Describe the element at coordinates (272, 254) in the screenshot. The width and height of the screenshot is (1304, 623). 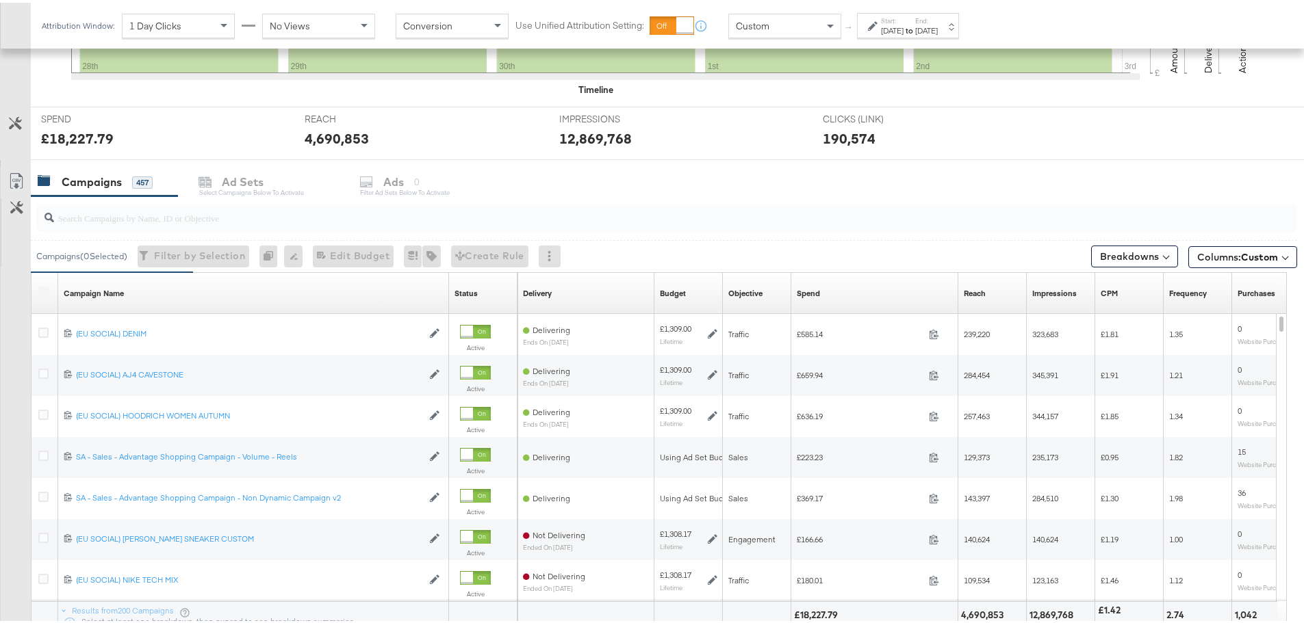
I see `div: 0` at that location.